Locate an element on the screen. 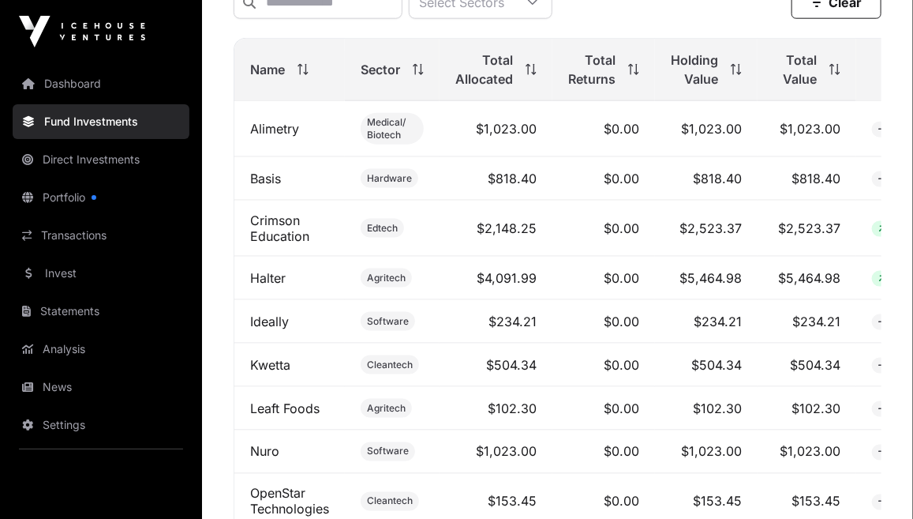  a: Ideally is located at coordinates (269, 321).